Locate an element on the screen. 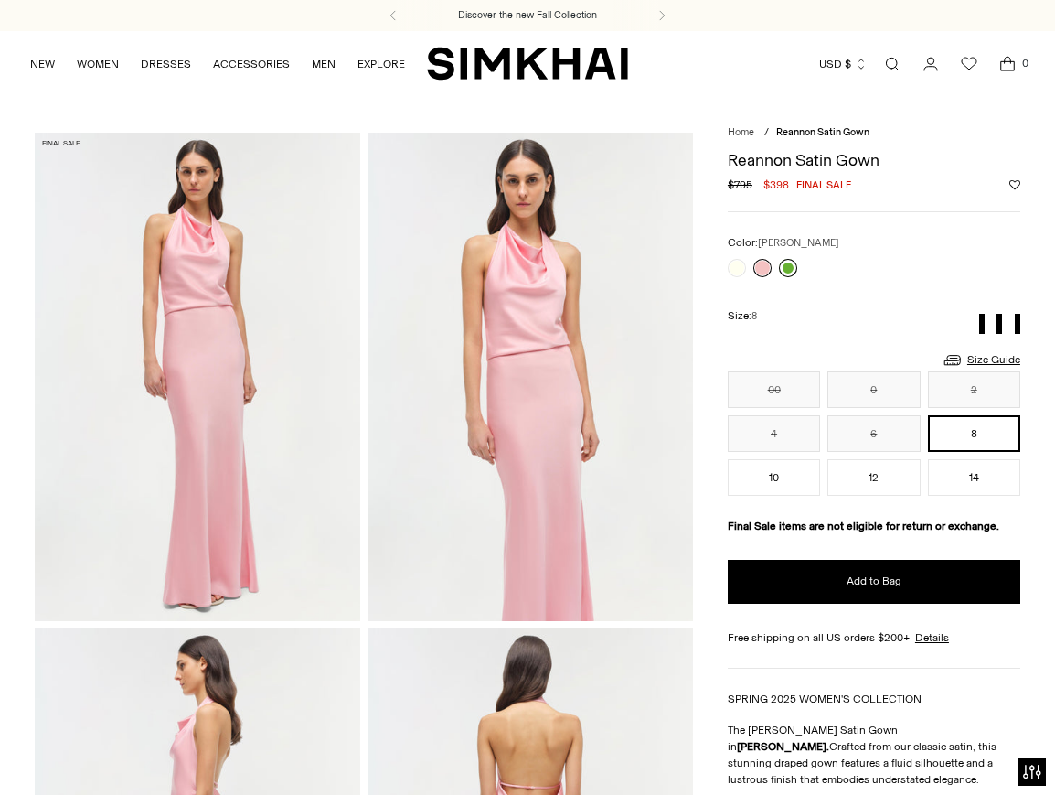 The image size is (1055, 795). button: 00 is located at coordinates (774, 390).